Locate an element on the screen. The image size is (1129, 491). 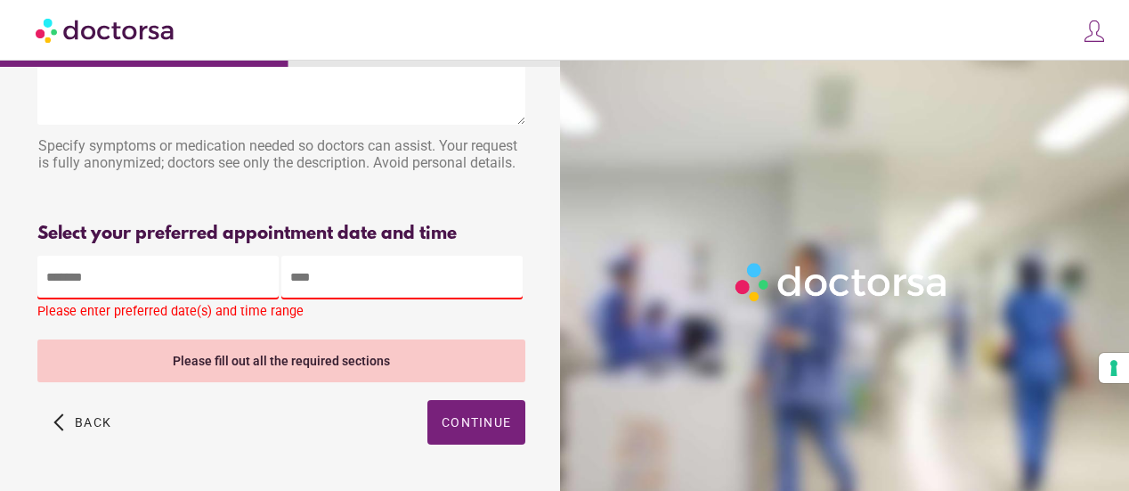
div: Select your preferred appointment date and time is located at coordinates (281, 233).